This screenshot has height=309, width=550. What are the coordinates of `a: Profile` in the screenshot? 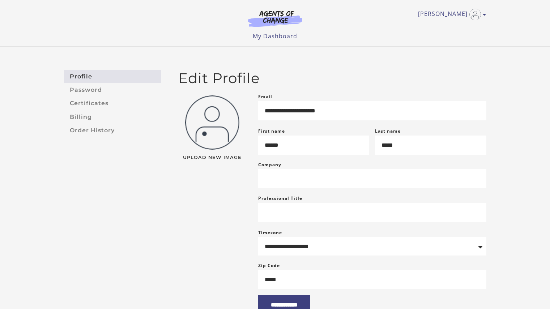 It's located at (112, 76).